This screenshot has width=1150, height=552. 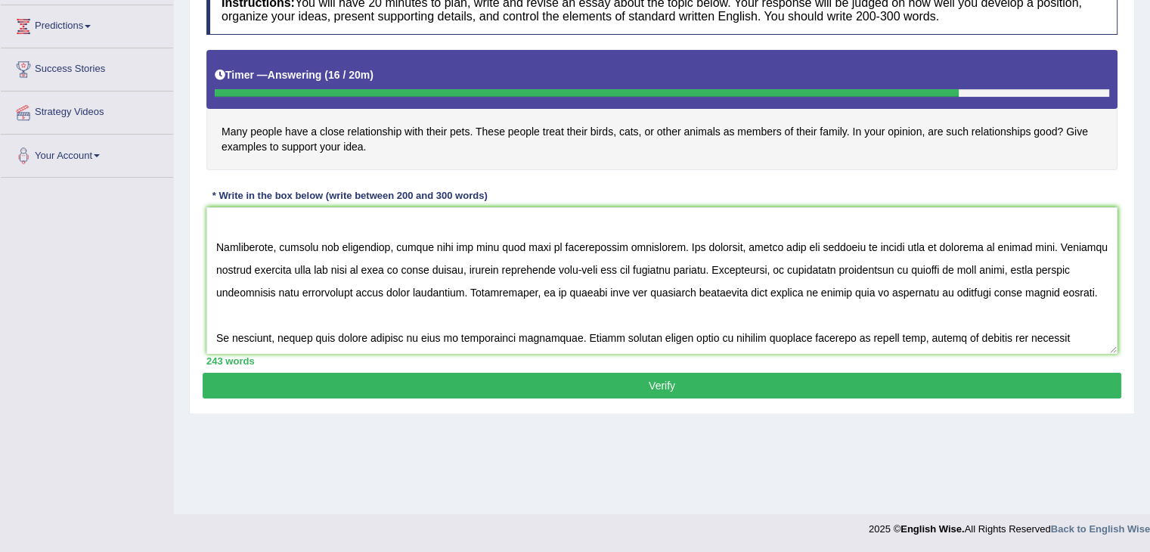 What do you see at coordinates (349, 75) in the screenshot?
I see `b: 16 / 20m` at bounding box center [349, 75].